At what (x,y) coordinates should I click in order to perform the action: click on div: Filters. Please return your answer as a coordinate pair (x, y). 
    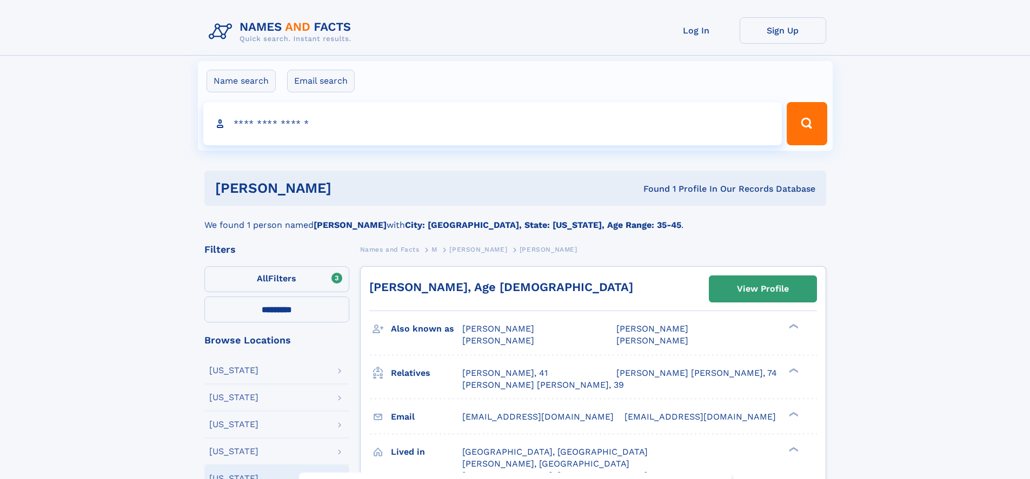
    Looking at the image, I should click on (277, 250).